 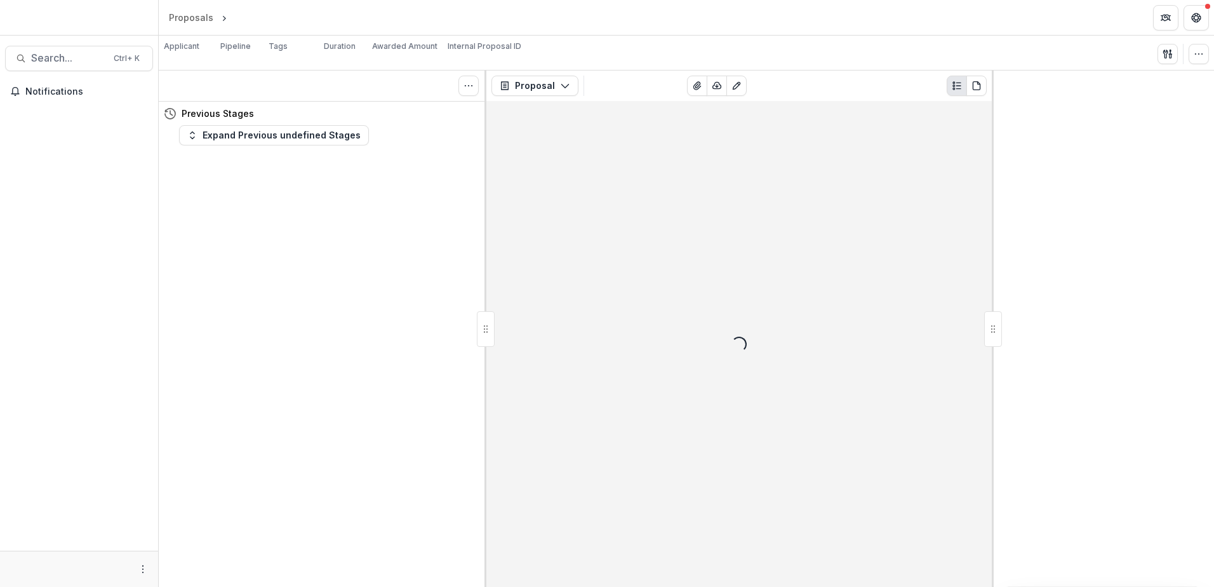 I want to click on button: Proposal, so click(x=535, y=86).